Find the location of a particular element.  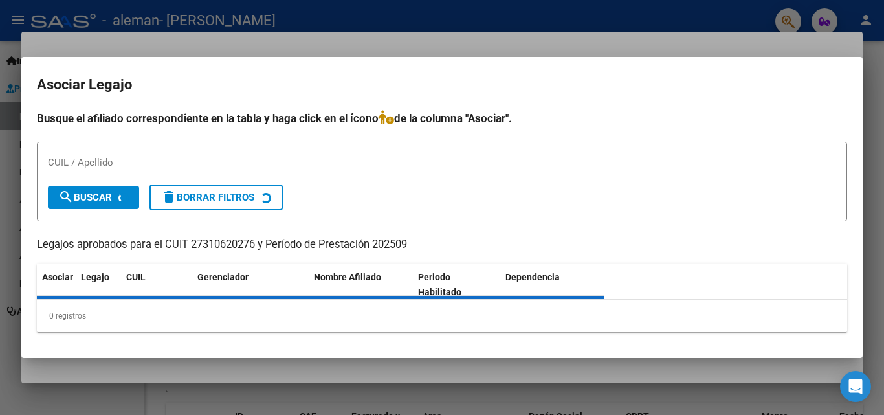

h4: Busque el afiliado correspondiente en la tabla y haga click en el ícono de la columna "Asociar". is located at coordinates (442, 118).